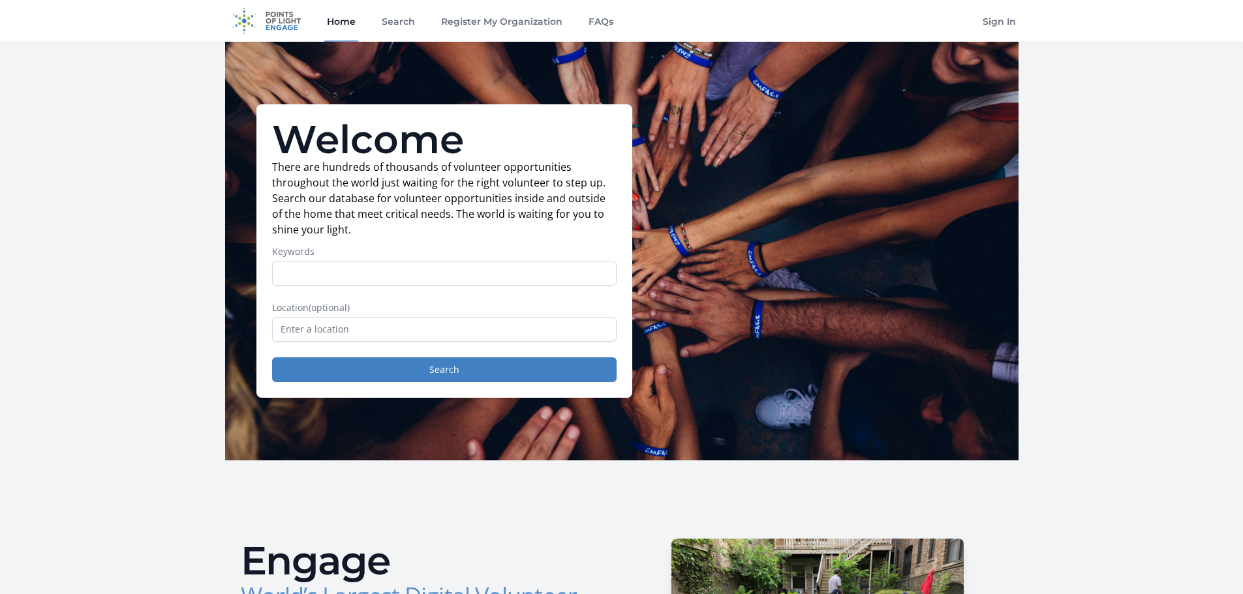 Image resolution: width=1243 pixels, height=594 pixels. Describe the element at coordinates (426, 561) in the screenshot. I see `h2: Engage` at that location.